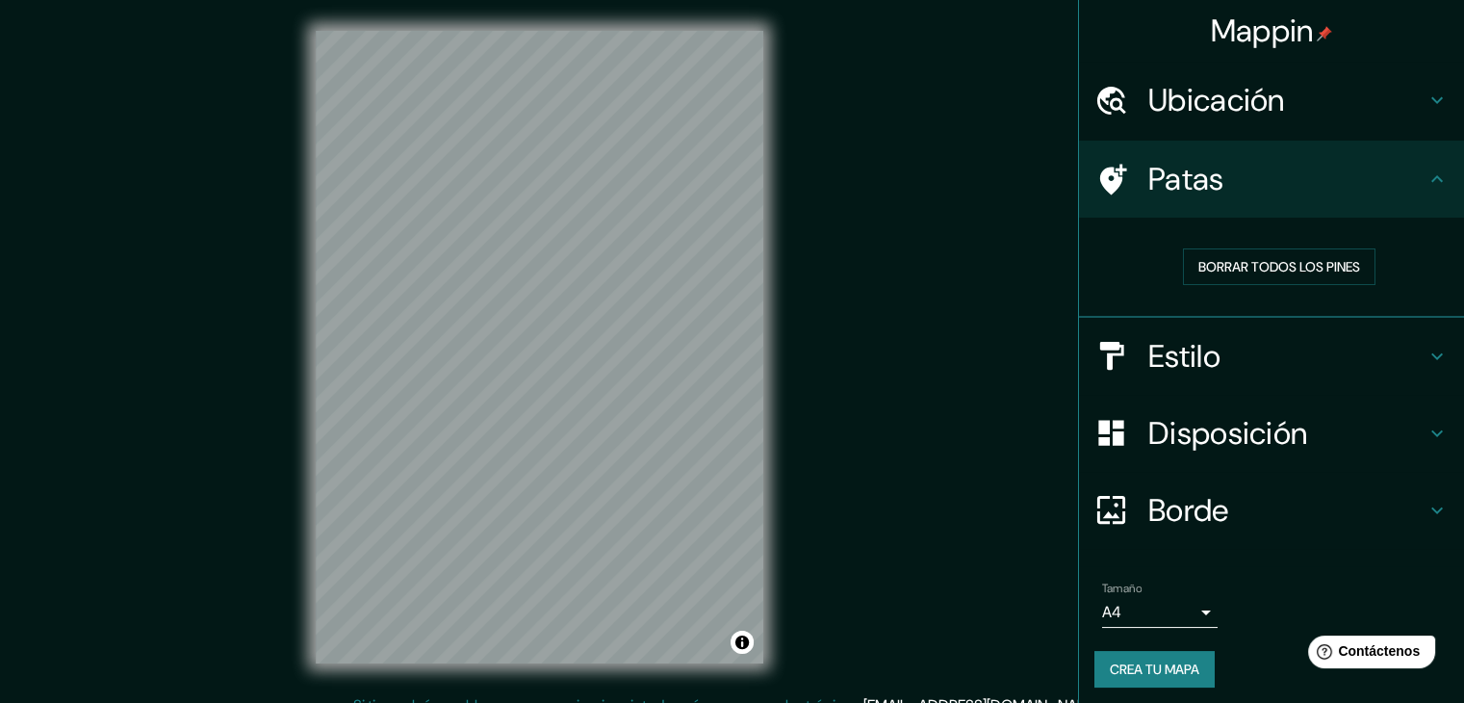 This screenshot has width=1464, height=703. I want to click on font: A4, so click(1112, 611).